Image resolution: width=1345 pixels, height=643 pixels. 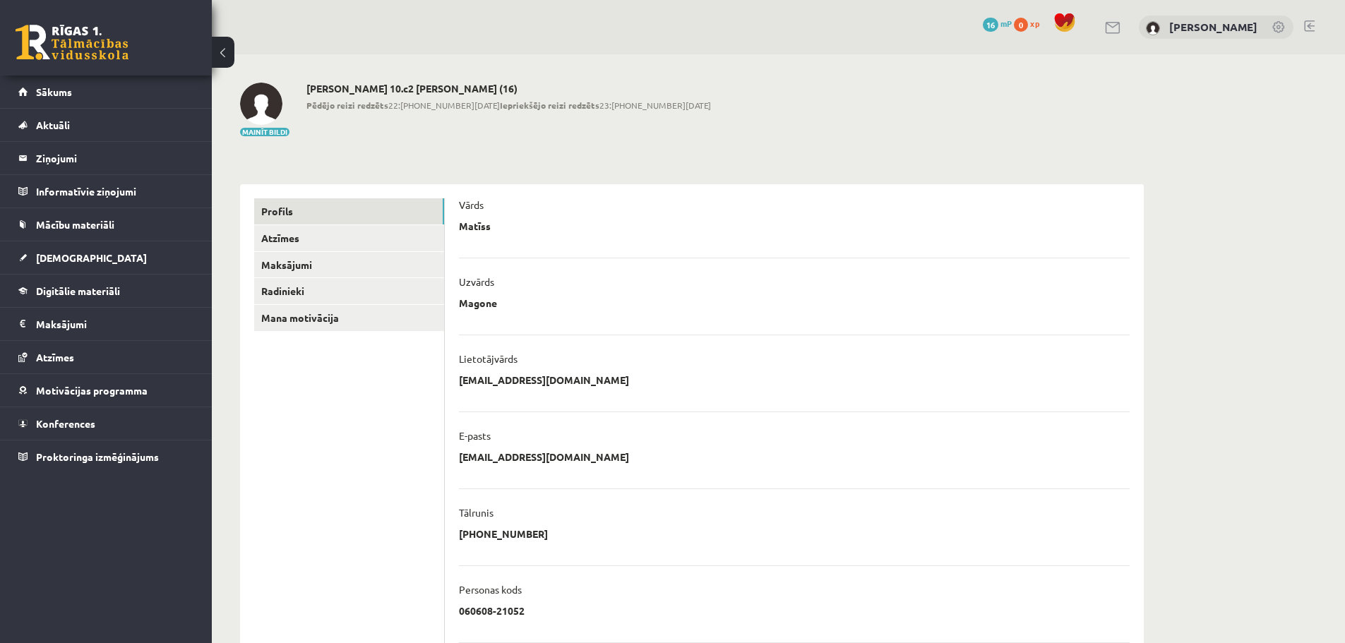 I want to click on a: Informatīvie ziņojumi, so click(x=106, y=191).